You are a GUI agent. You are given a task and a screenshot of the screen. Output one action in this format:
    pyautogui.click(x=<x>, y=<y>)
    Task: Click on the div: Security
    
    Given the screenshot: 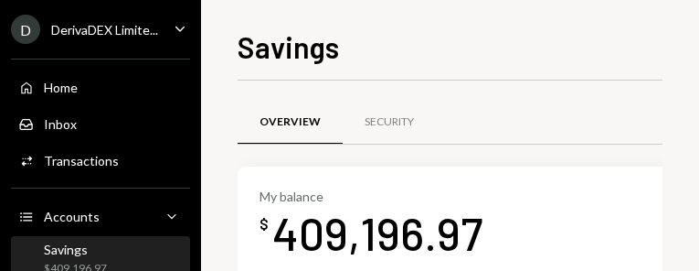 What is the action you would take?
    pyautogui.click(x=389, y=122)
    